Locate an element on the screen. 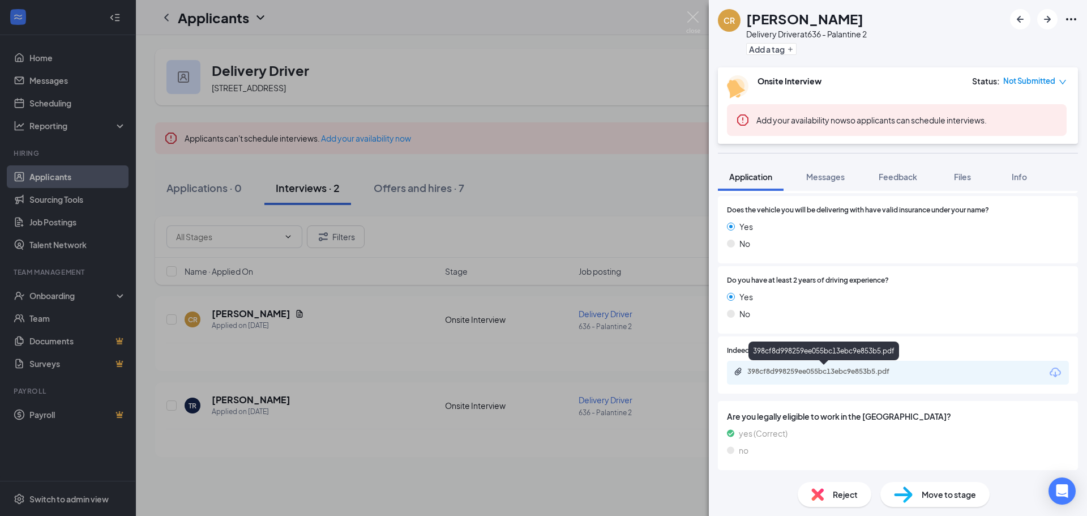 The width and height of the screenshot is (1087, 516). svg: Paperclip is located at coordinates (738, 371).